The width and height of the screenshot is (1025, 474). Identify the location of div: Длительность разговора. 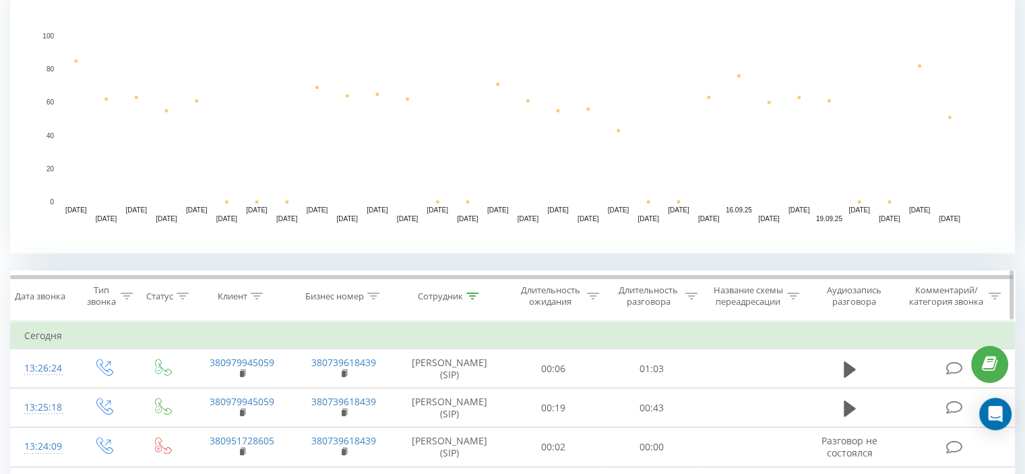
(648, 296).